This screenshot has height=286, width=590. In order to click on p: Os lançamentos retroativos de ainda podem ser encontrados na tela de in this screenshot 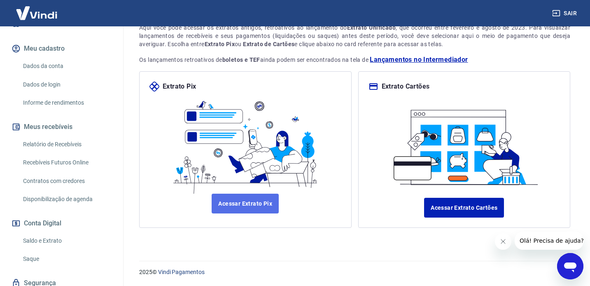, I will do `click(354, 60)`.